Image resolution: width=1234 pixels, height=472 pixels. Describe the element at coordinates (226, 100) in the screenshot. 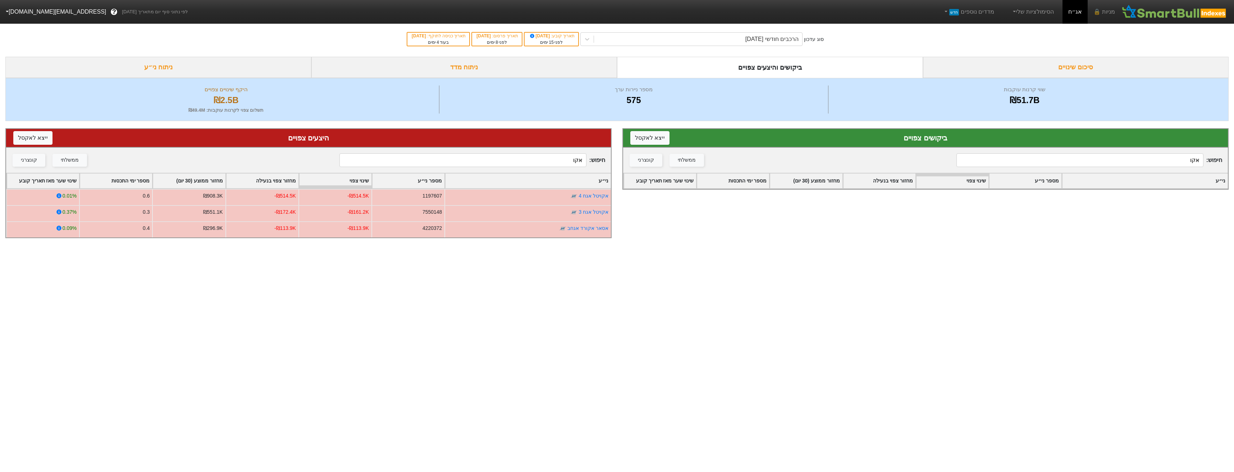

I see `div: ₪2.5B` at that location.